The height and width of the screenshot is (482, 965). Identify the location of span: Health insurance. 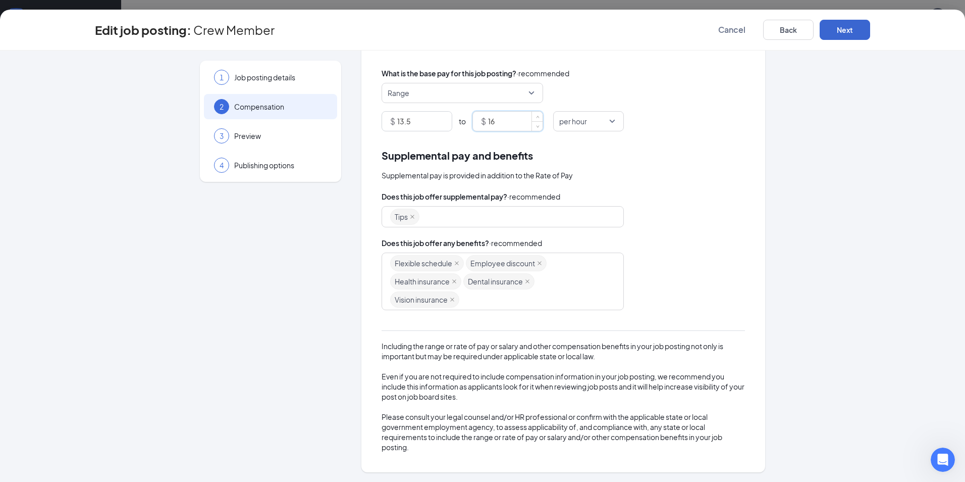
(422, 281).